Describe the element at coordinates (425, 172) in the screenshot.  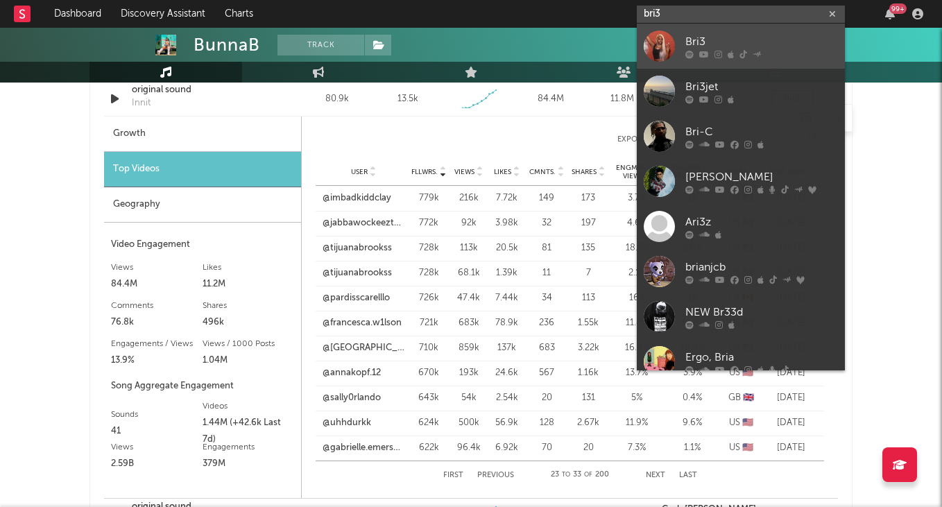
I see `span: Fllwrs.` at that location.